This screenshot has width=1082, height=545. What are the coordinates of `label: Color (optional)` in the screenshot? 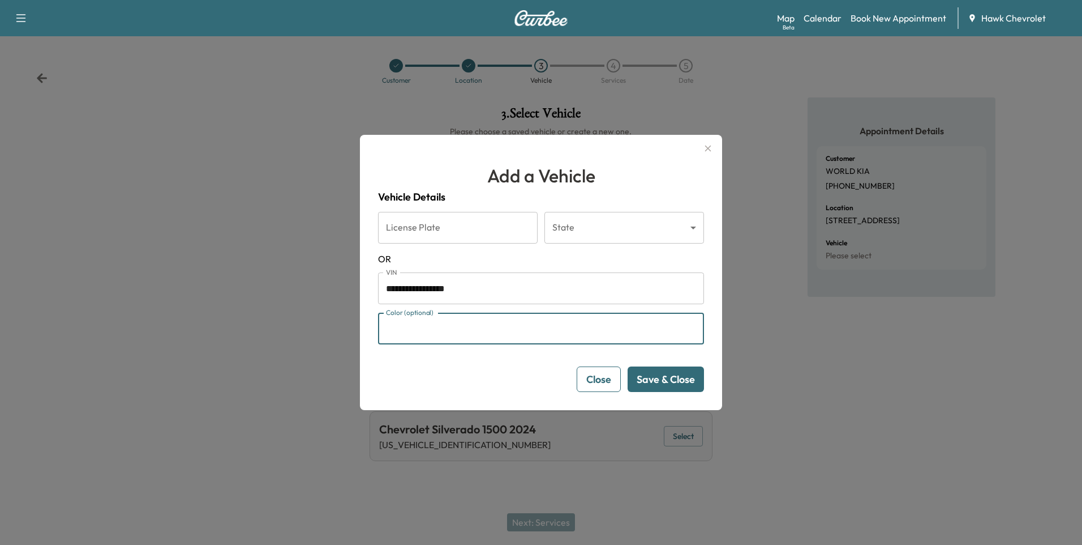 It's located at (410, 312).